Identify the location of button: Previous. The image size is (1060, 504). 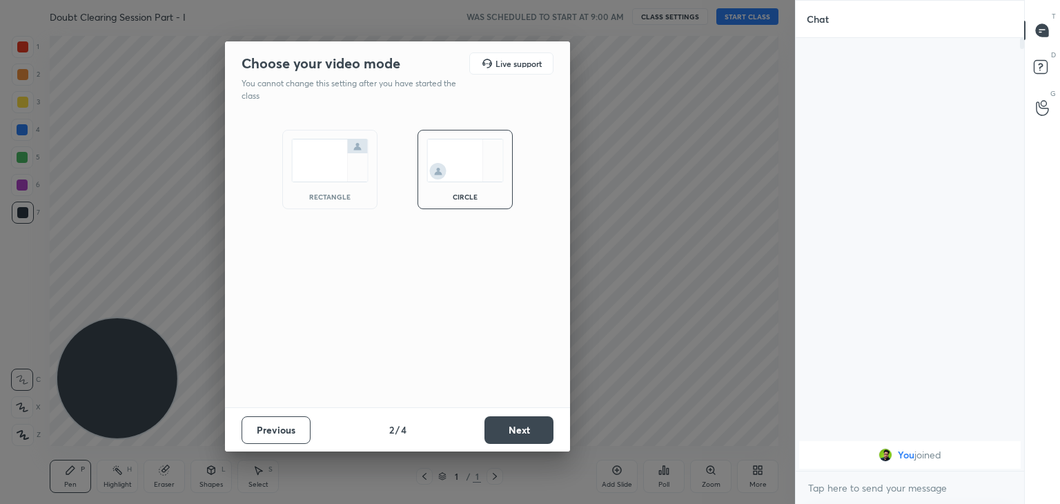
(276, 430).